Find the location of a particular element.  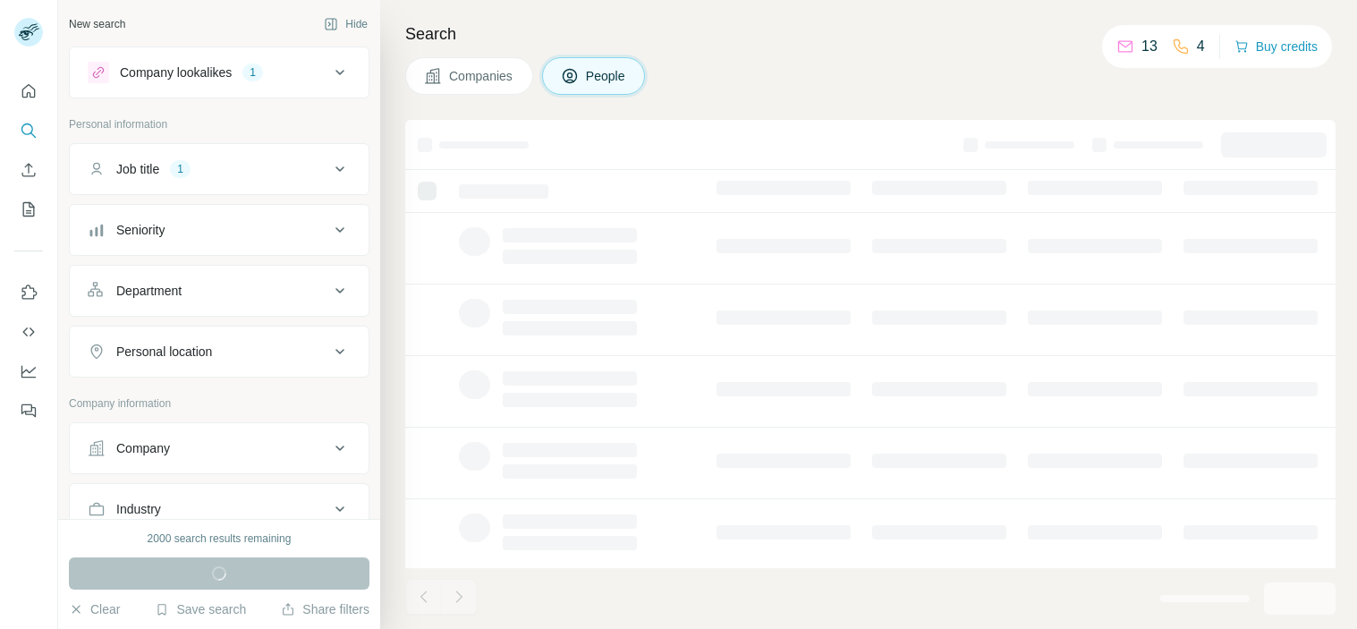

button: Personal location is located at coordinates (219, 352).